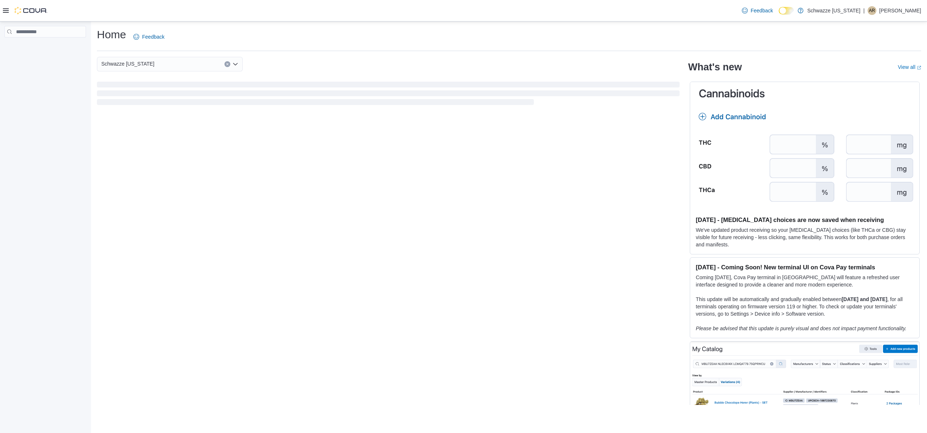  What do you see at coordinates (779, 15) in the screenshot?
I see `span: Dark Mode` at bounding box center [779, 15].